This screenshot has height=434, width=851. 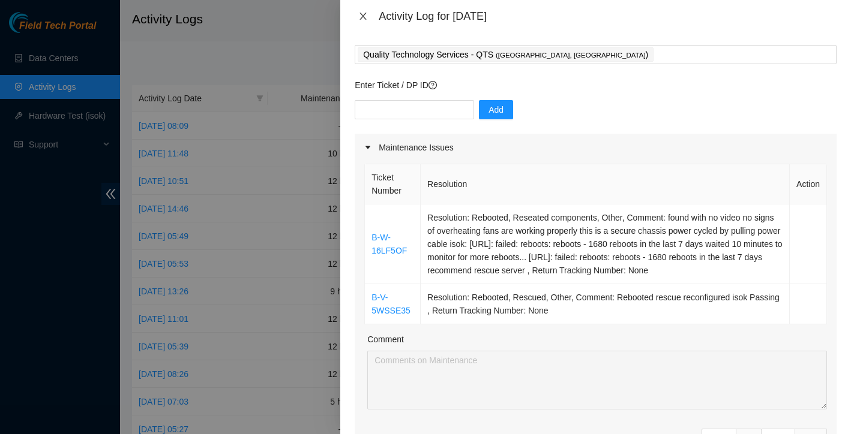 I want to click on th: Ticket Number, so click(x=392, y=184).